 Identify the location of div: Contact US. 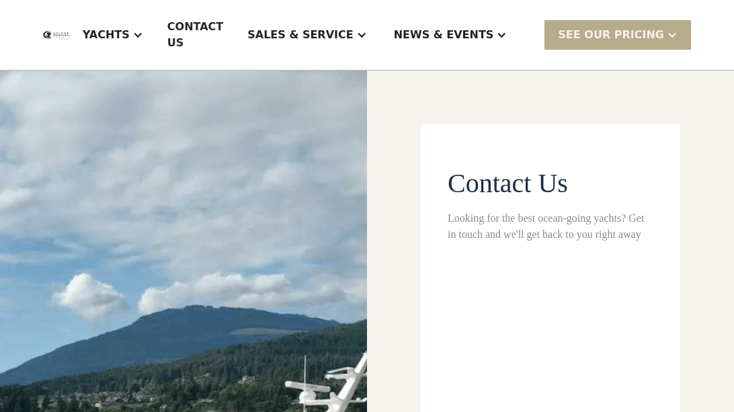
(195, 35).